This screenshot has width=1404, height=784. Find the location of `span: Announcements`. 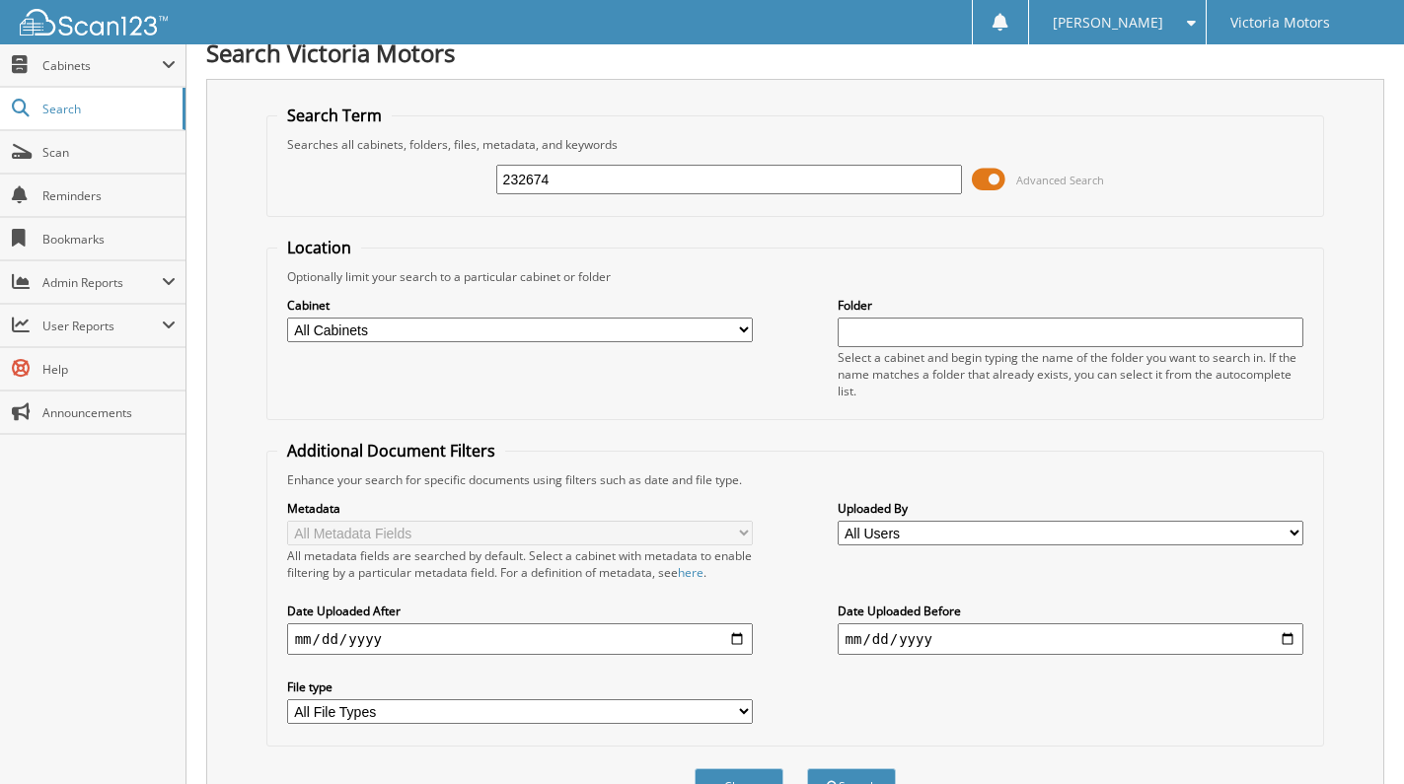

span: Announcements is located at coordinates (109, 412).